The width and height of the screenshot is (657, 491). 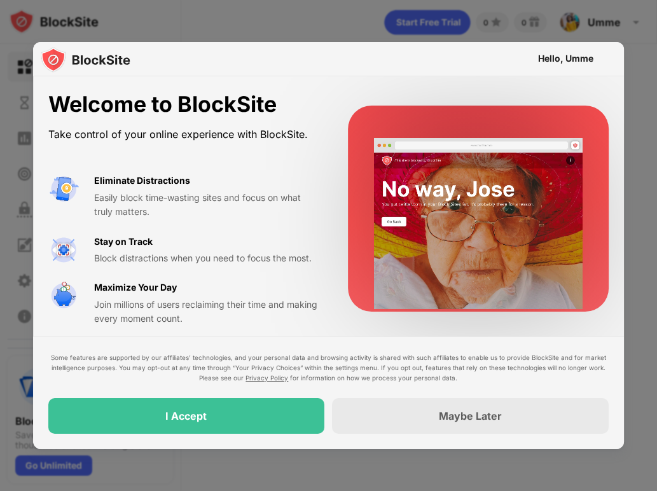 What do you see at coordinates (123, 242) in the screenshot?
I see `div: Stay on Track` at bounding box center [123, 242].